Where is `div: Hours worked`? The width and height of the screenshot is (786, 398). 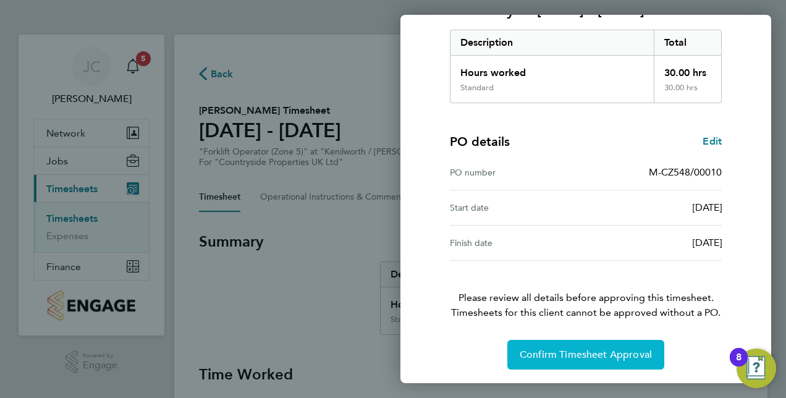
div: Hours worked is located at coordinates (552, 69).